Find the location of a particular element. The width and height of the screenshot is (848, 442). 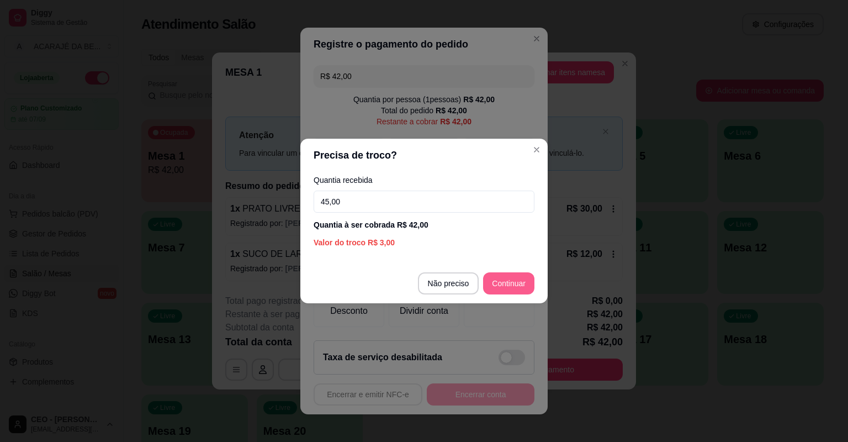

label: Quantia recebida is located at coordinates (424, 180).